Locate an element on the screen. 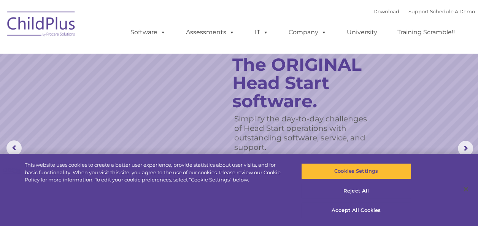  rs-layer: The ORIGINAL Head Start software. is located at coordinates (307, 83).